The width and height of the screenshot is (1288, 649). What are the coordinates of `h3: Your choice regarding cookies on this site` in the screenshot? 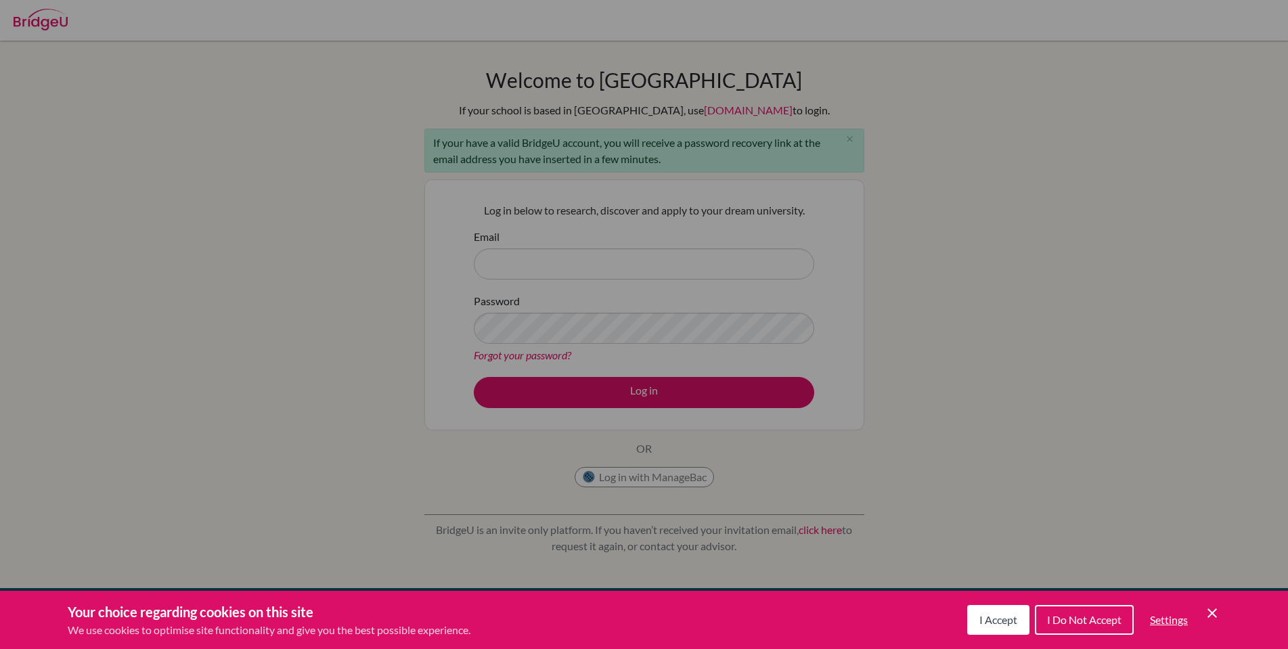 It's located at (269, 612).